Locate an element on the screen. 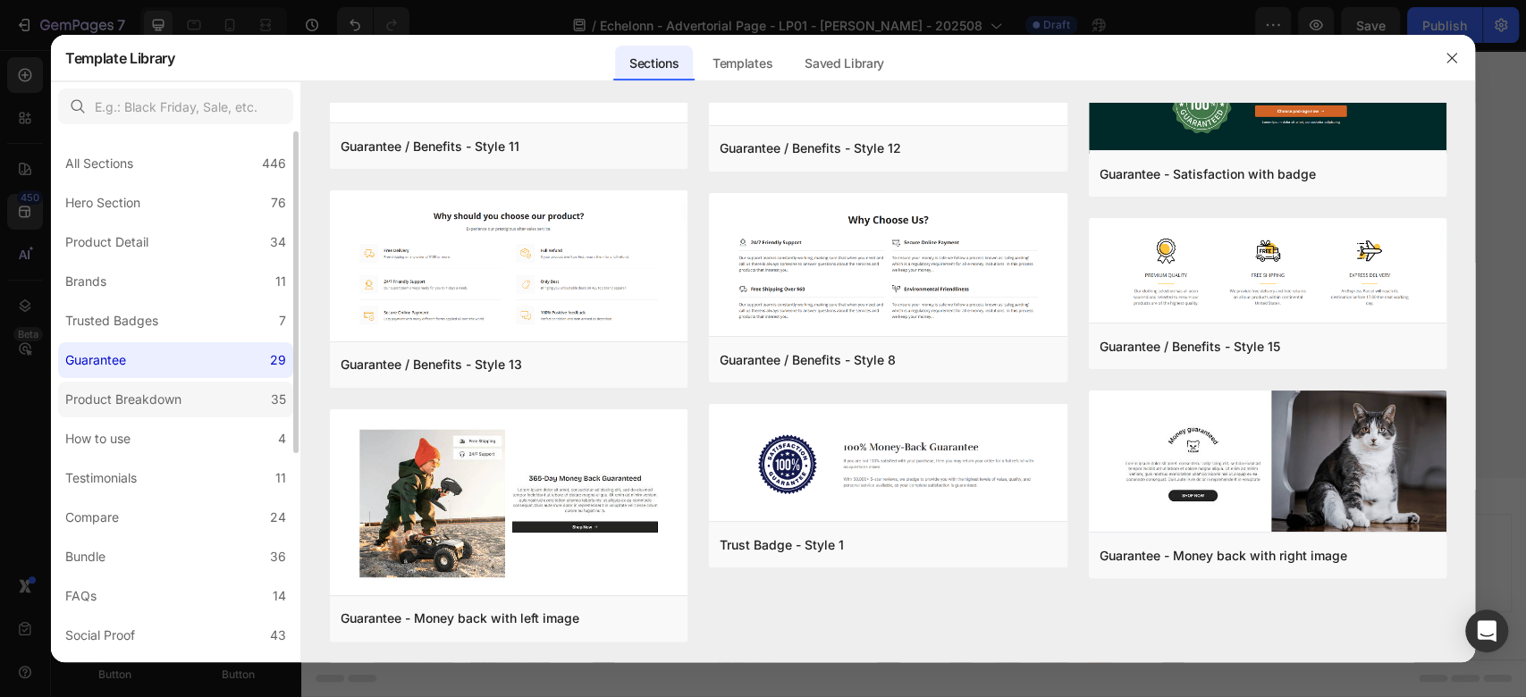 The image size is (1526, 697). div: 76 is located at coordinates (278, 203).